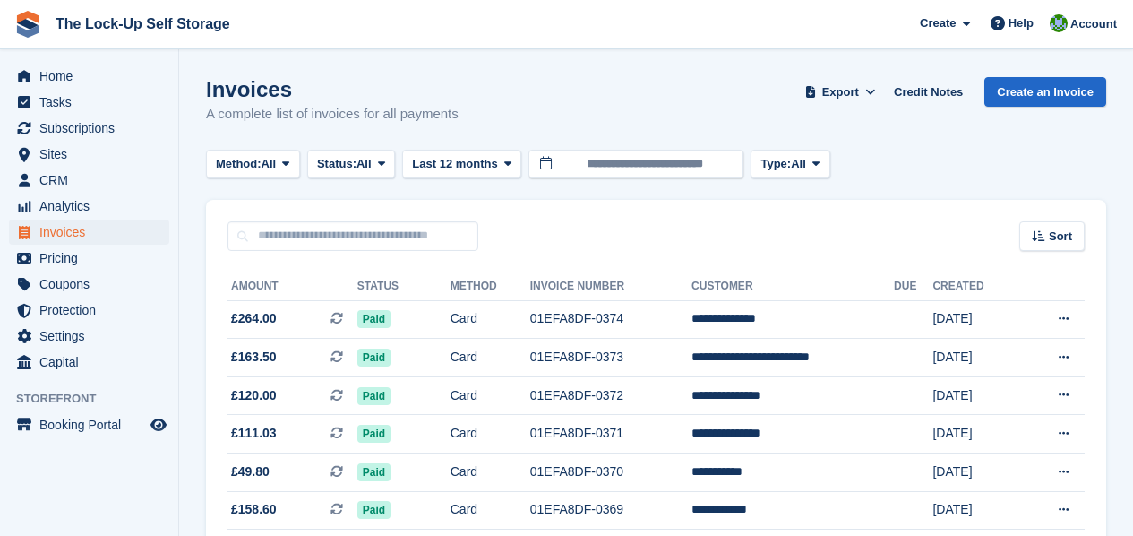 This screenshot has height=536, width=1133. What do you see at coordinates (454, 164) in the screenshot?
I see `span: Last 12 months` at bounding box center [454, 164].